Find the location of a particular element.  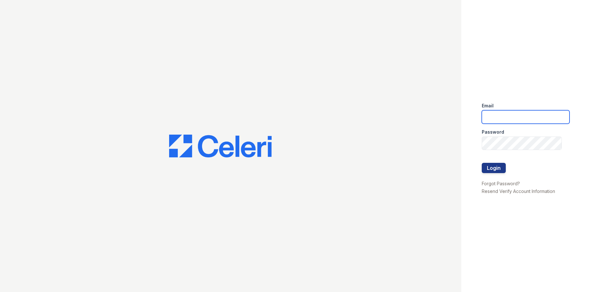

a: Forgot Password? is located at coordinates (501, 183).